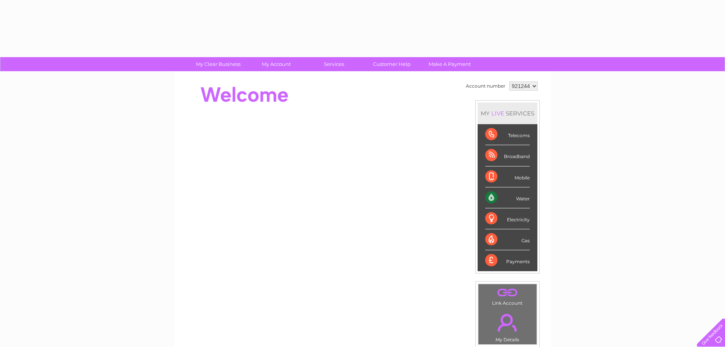  I want to click on div: Water, so click(507, 198).